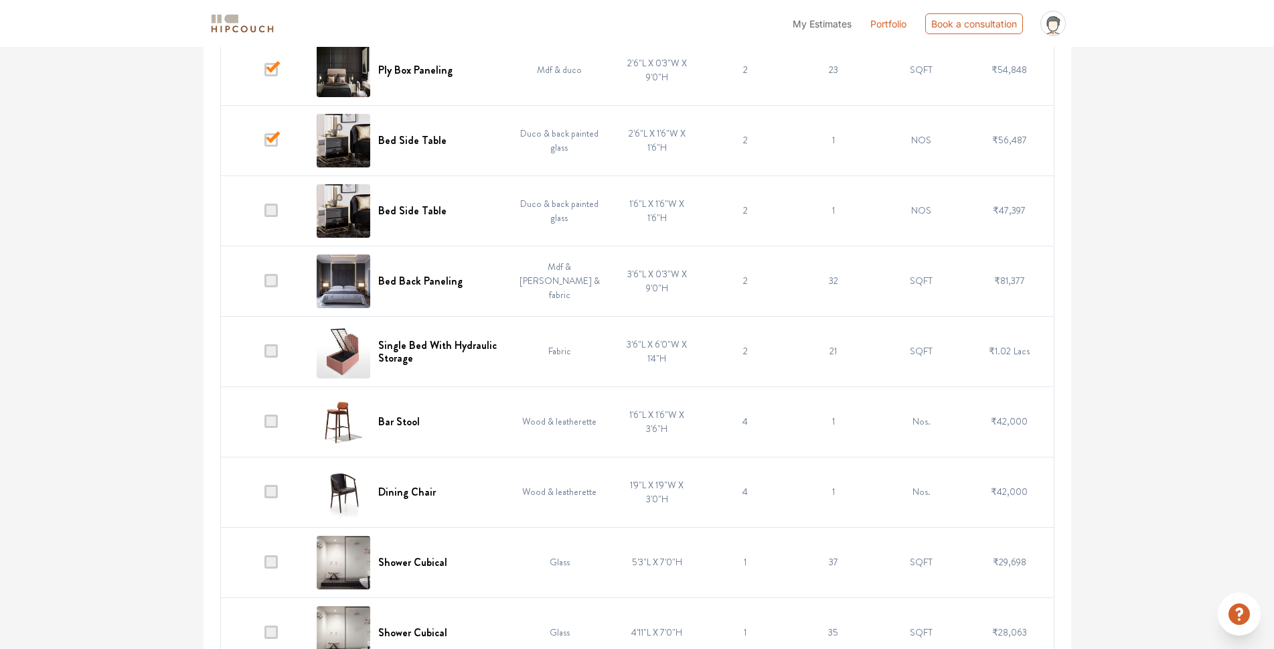  What do you see at coordinates (407, 491) in the screenshot?
I see `h6: Dining Chair` at bounding box center [407, 491].